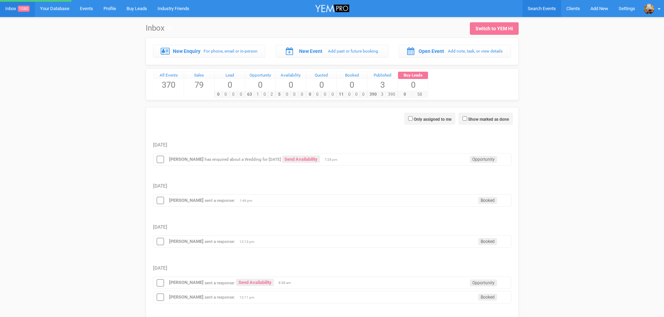  Describe the element at coordinates (248, 201) in the screenshot. I see `span: 1:46 pm` at that location.